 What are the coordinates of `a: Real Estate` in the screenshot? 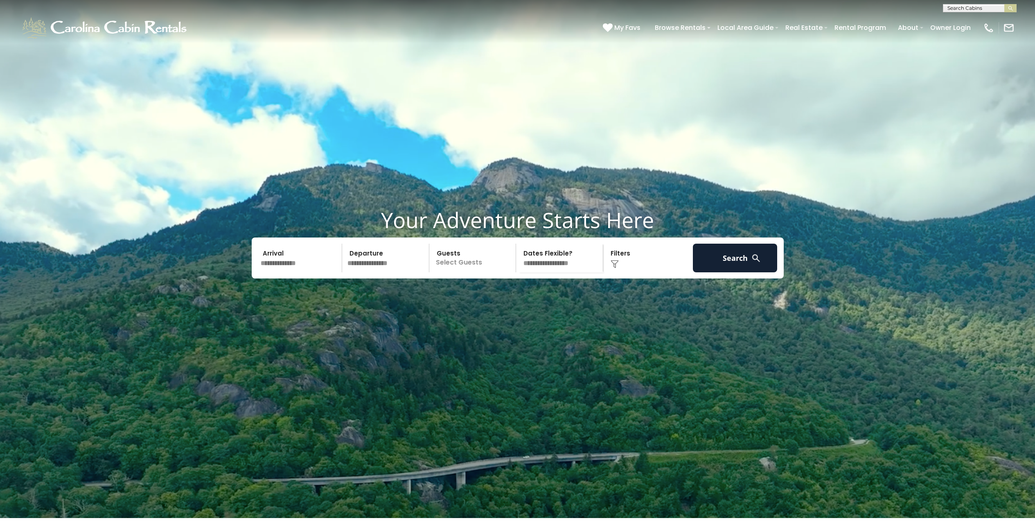 It's located at (804, 27).